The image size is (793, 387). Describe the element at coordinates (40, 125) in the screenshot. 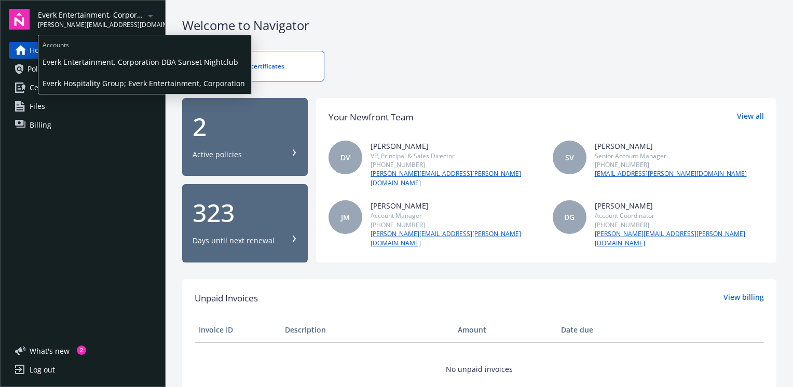

I see `span: Billing` at that location.